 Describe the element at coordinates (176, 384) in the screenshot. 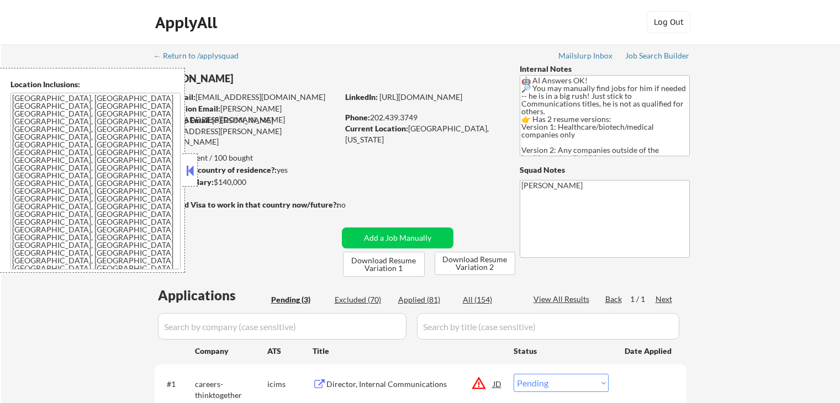

I see `div: #1` at that location.